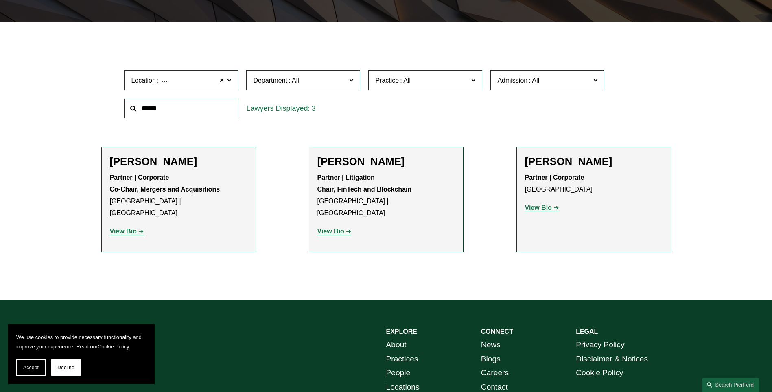 The width and height of the screenshot is (772, 392). Describe the element at coordinates (495, 372) in the screenshot. I see `a: Careers` at that location.